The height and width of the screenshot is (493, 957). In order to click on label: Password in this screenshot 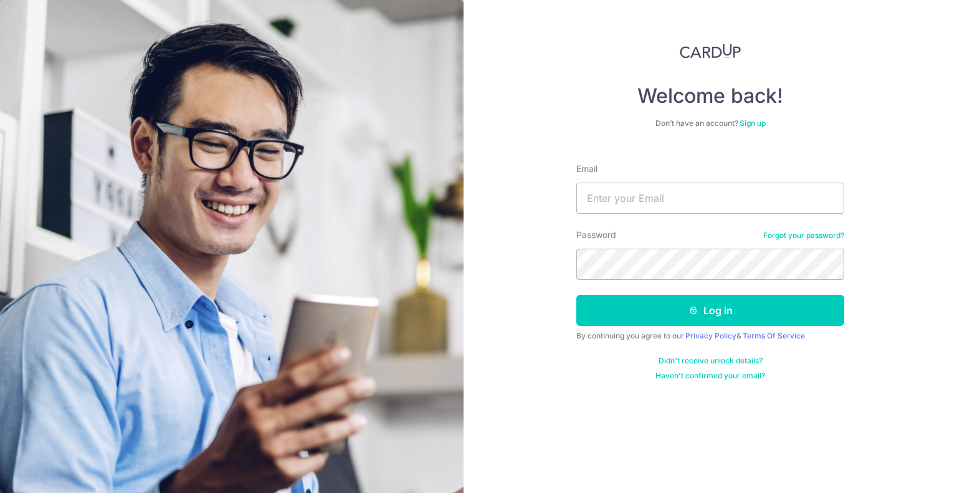, I will do `click(596, 235)`.